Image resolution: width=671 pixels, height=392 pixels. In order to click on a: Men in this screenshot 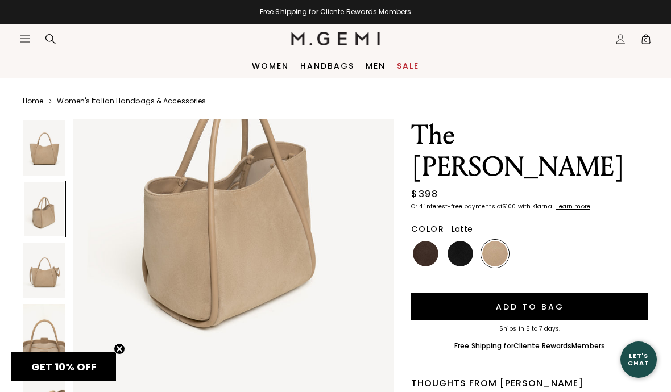, I will do `click(375, 66)`.